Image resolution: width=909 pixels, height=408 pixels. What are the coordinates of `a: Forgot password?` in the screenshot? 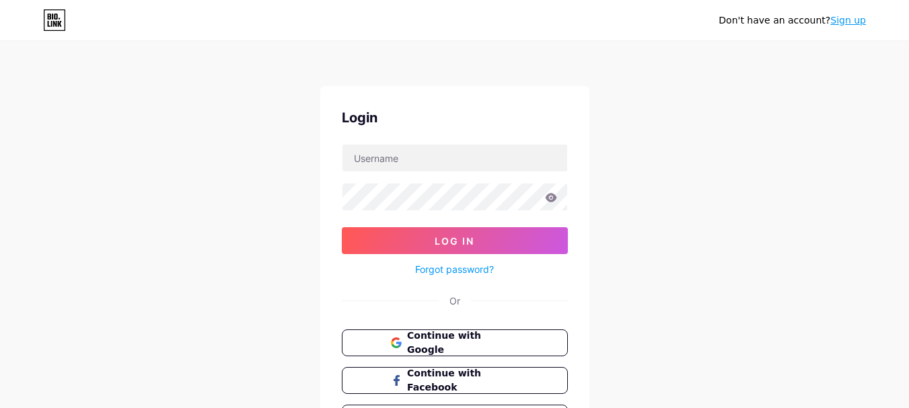 It's located at (454, 269).